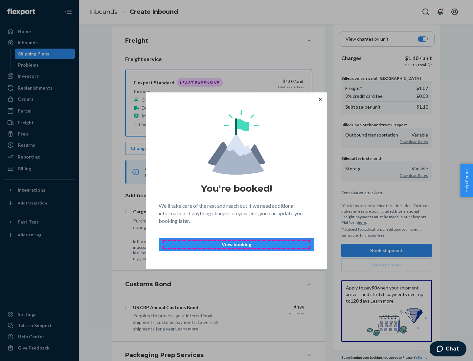 The image size is (473, 361). Describe the element at coordinates (320, 99) in the screenshot. I see `button: Close` at that location.